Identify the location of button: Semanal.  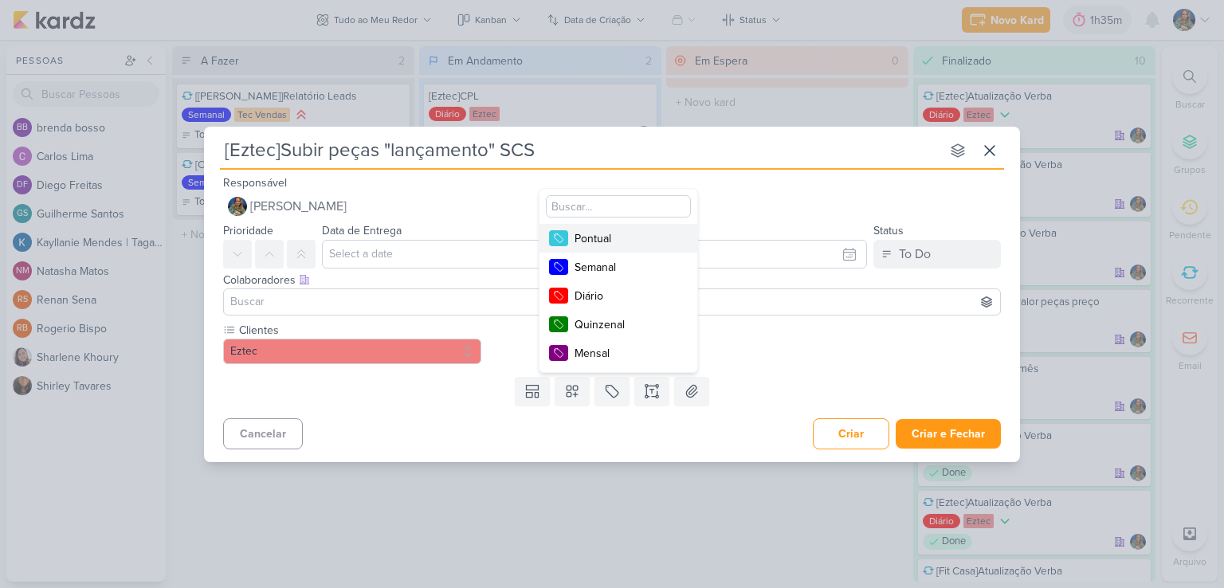
(618, 267).